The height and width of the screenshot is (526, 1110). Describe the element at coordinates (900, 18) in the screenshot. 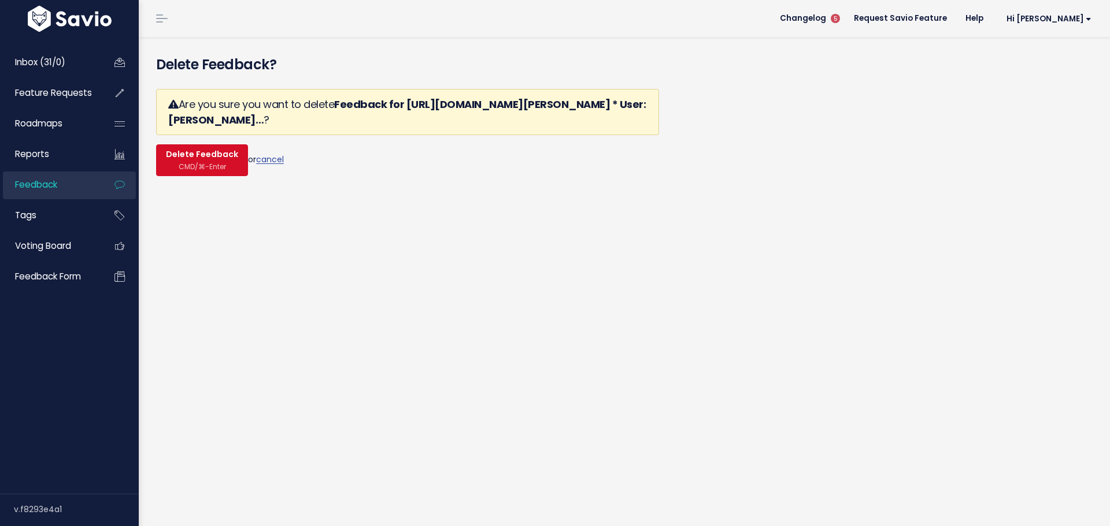

I see `a: Request Savio Feature` at that location.